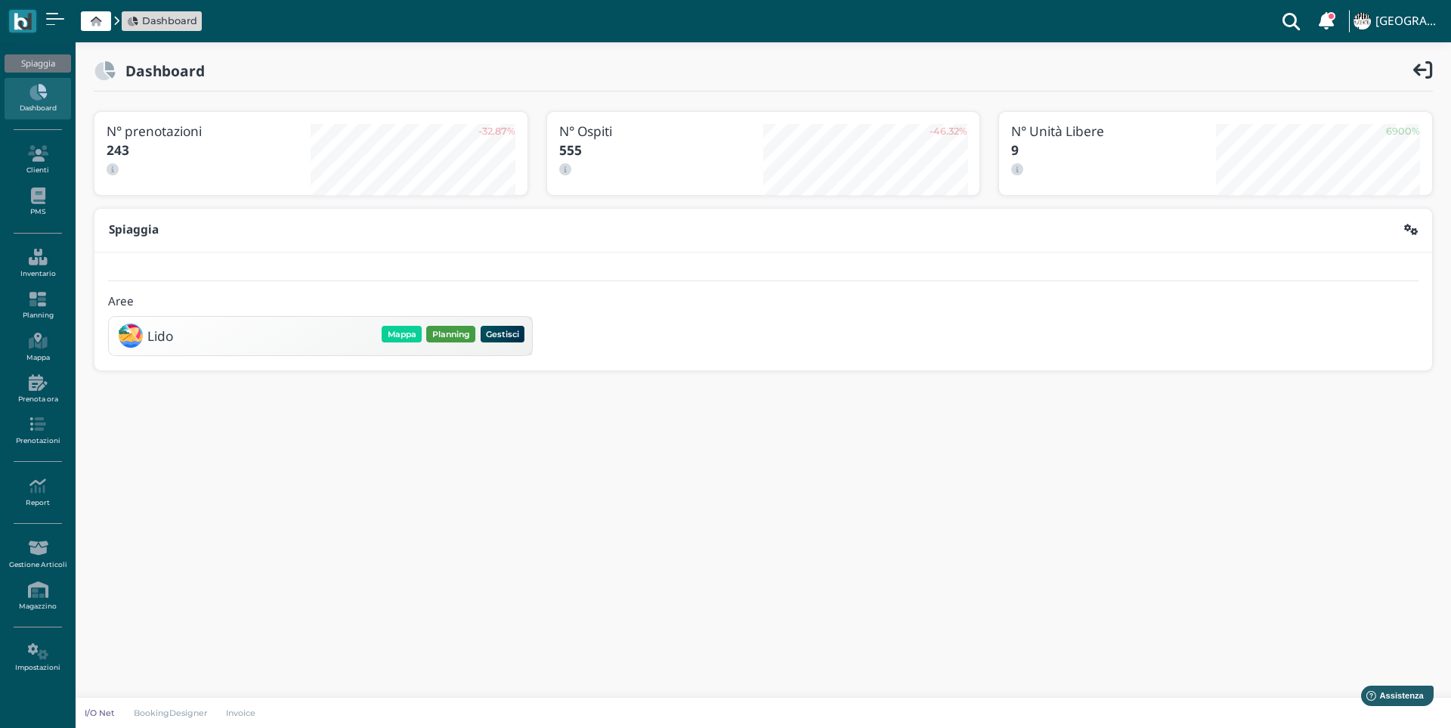 This screenshot has width=1451, height=728. I want to click on span: Assistenza, so click(72, 17).